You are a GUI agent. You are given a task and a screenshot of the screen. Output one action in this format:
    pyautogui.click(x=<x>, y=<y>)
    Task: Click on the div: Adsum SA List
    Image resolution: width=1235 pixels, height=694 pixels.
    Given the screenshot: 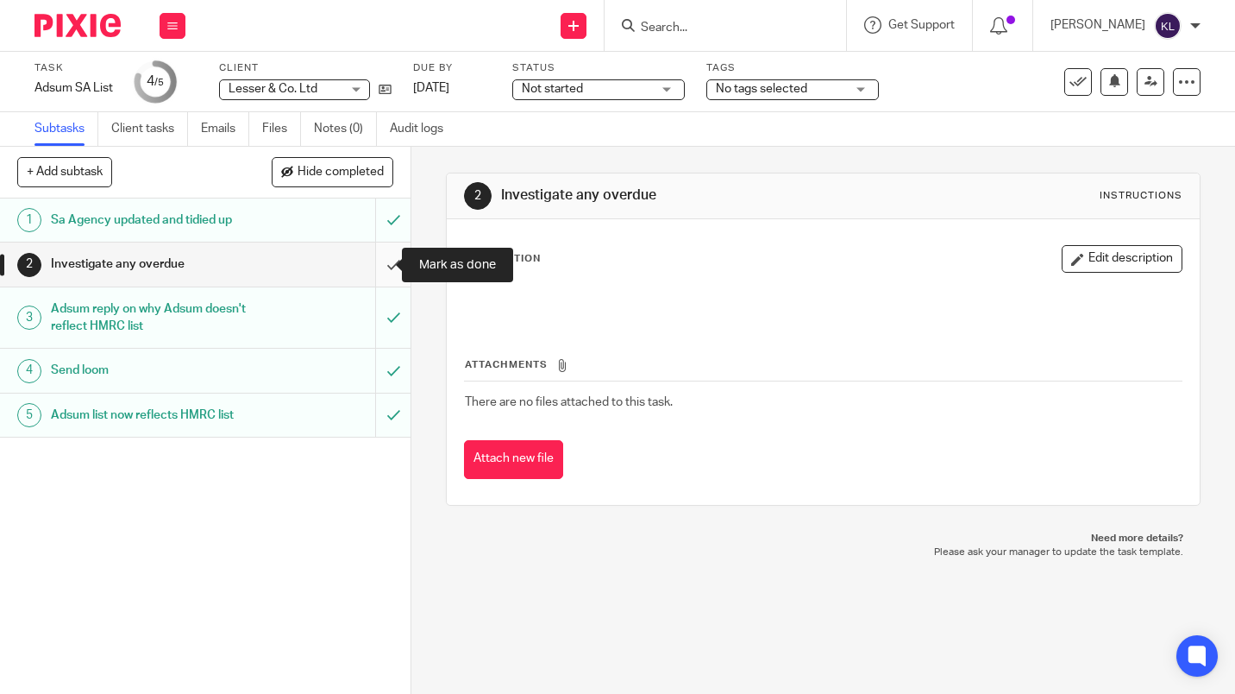 What is the action you would take?
    pyautogui.click(x=73, y=88)
    